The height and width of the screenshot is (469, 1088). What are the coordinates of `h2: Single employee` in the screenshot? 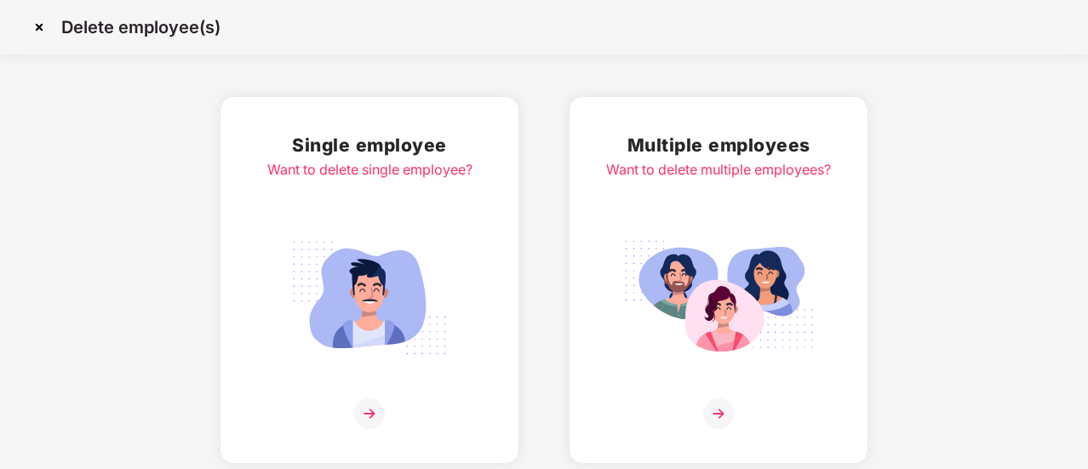 It's located at (370, 145).